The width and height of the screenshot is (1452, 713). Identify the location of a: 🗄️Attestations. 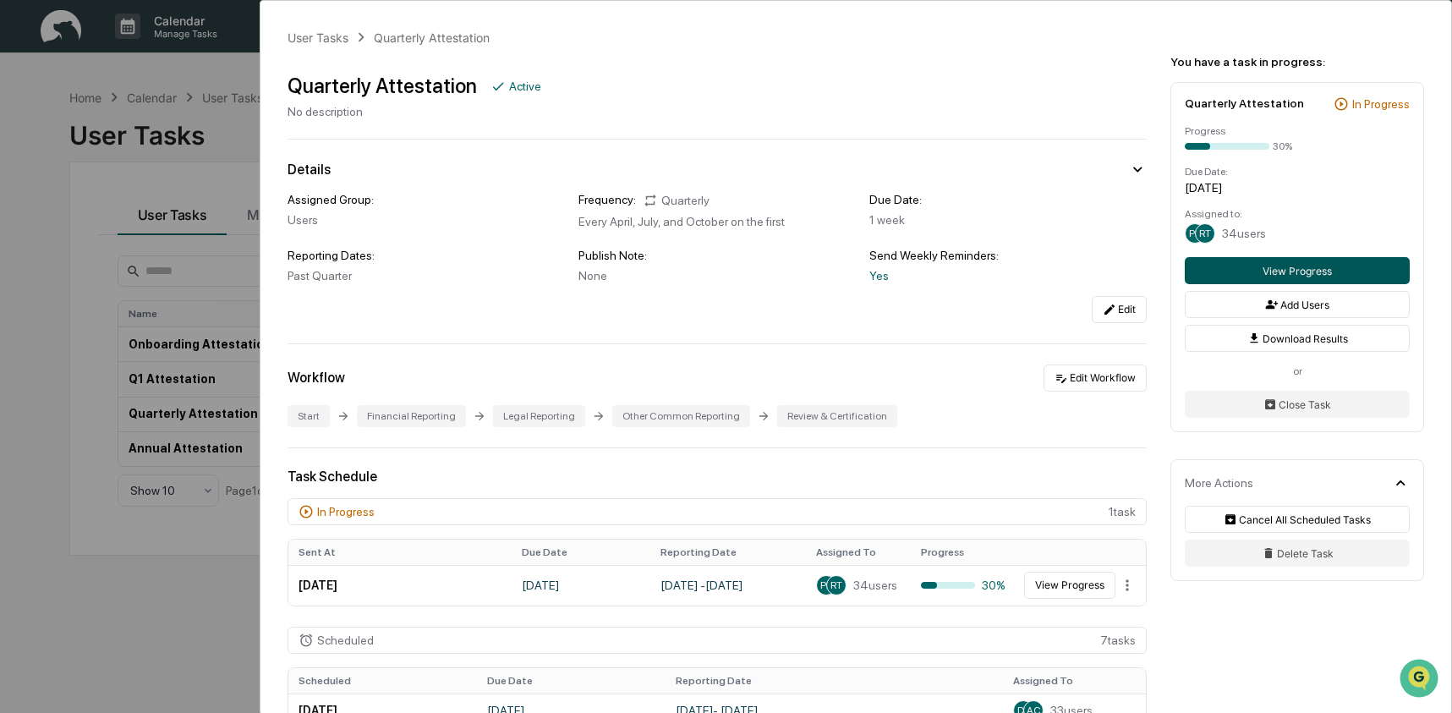
(166, 222).